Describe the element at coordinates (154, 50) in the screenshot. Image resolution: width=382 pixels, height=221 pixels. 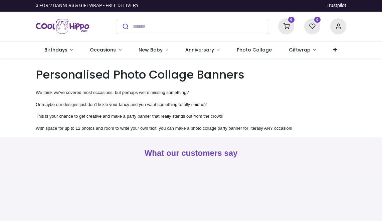
I see `a: New Baby` at that location.